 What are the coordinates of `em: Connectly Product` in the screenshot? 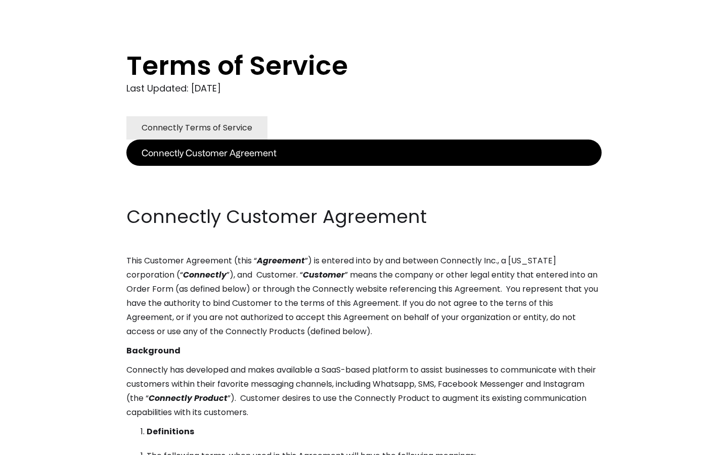 It's located at (188, 398).